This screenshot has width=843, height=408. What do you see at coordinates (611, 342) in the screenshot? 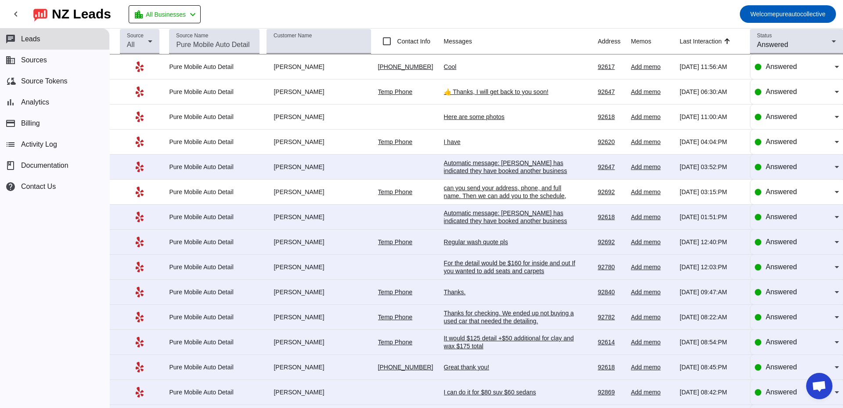
I see `div: 92614` at bounding box center [611, 342].